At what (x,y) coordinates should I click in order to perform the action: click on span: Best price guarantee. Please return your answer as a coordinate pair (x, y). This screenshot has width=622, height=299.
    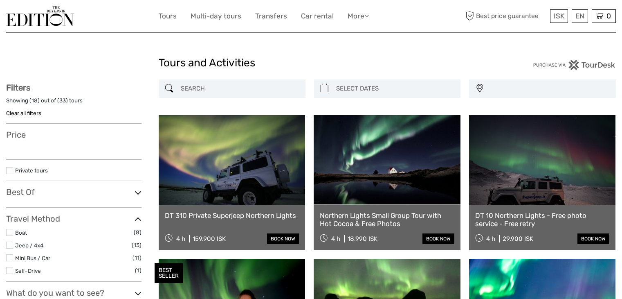
    Looking at the image, I should click on (506, 16).